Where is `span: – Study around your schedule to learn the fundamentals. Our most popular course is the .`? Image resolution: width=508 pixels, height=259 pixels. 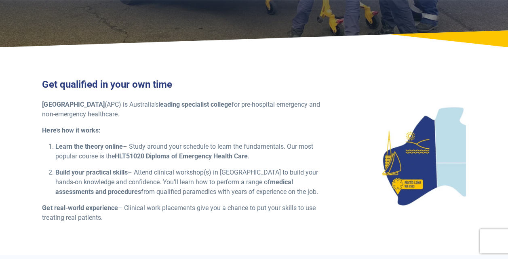
span: – Study around your schedule to learn the fundamentals. Our most popular course is the . is located at coordinates (184, 151).